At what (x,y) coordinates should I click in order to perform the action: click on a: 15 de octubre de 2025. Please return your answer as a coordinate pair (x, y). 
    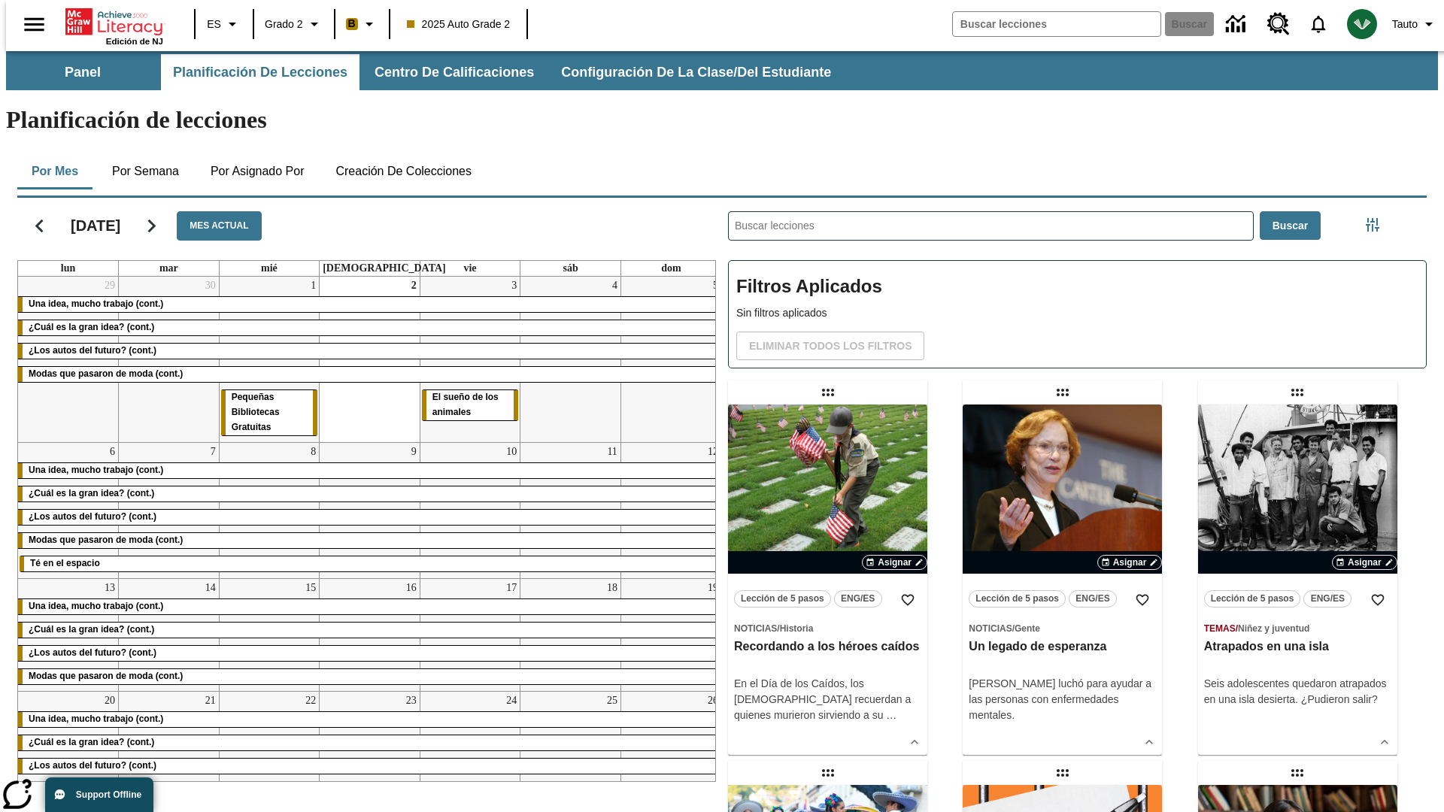
    Looking at the image, I should click on (311, 588).